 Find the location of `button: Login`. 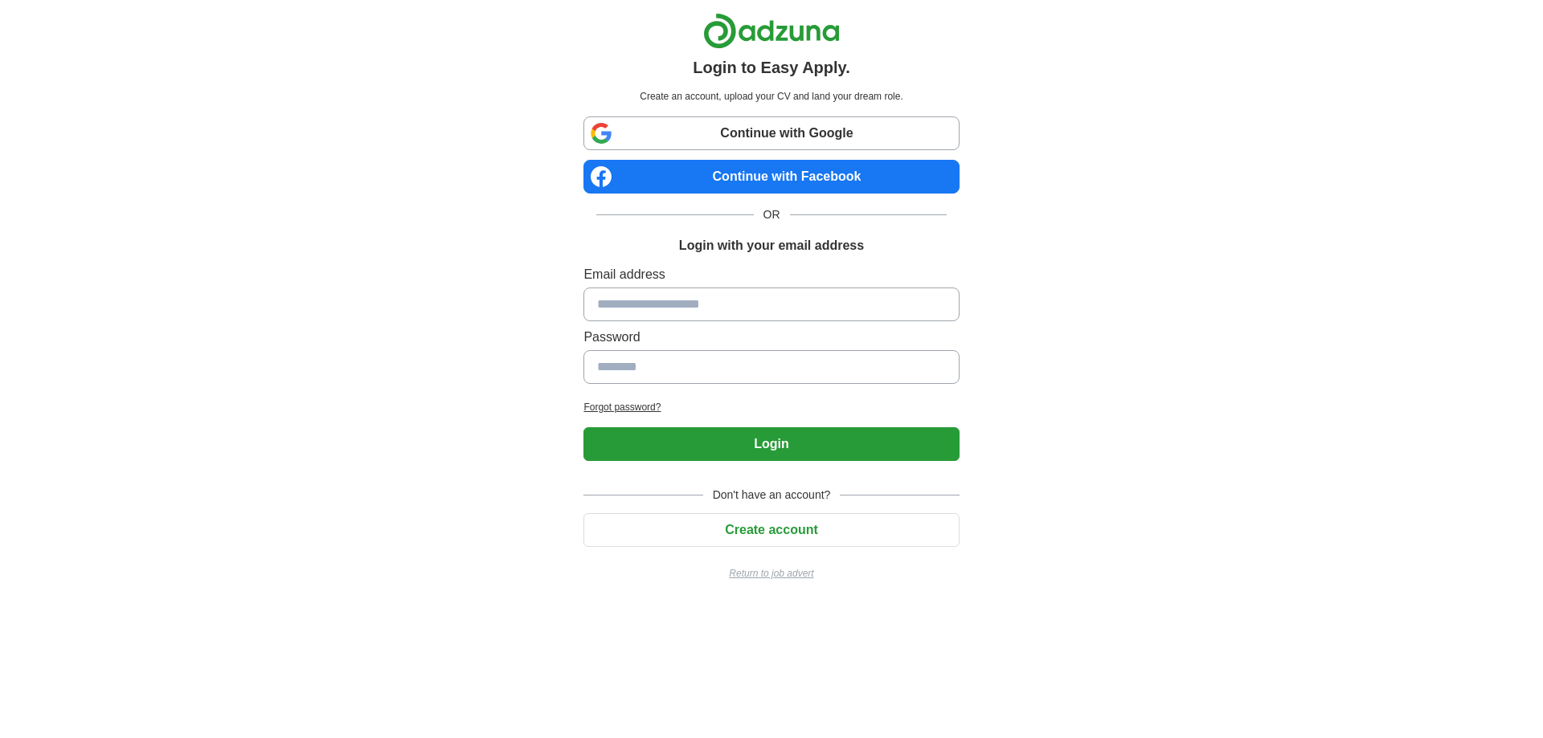

button: Login is located at coordinates (771, 444).